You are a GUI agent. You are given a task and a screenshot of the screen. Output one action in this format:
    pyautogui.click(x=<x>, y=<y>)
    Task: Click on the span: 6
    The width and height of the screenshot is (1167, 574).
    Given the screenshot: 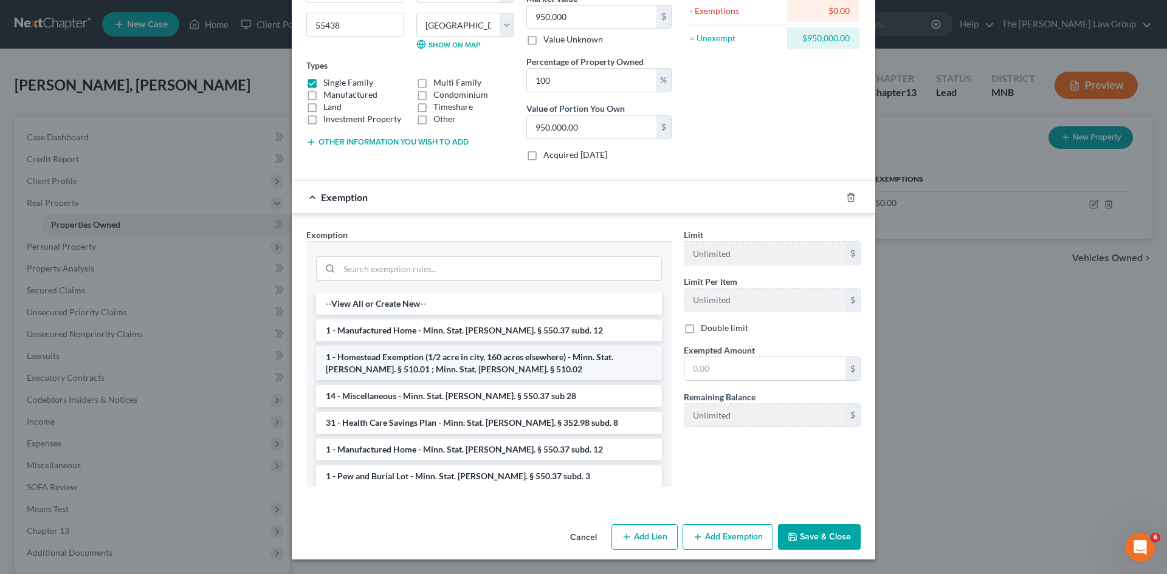 What is the action you would take?
    pyautogui.click(x=1155, y=538)
    